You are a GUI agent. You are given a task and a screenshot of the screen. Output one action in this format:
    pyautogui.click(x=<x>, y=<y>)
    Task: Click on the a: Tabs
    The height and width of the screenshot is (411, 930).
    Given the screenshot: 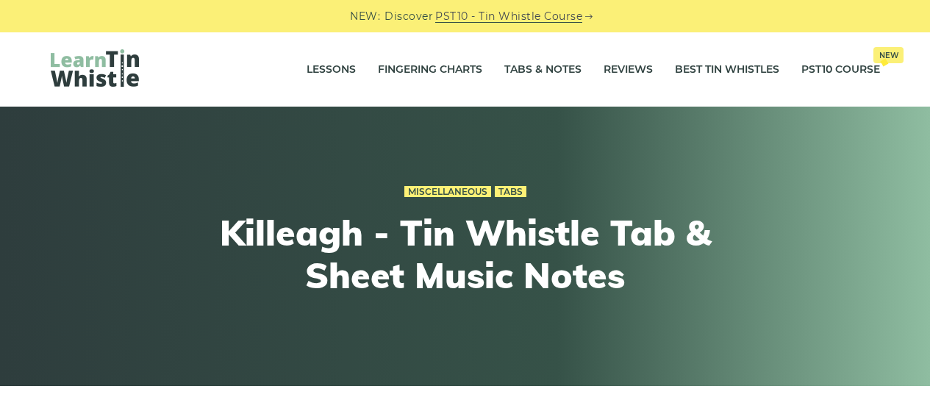 What is the action you would take?
    pyautogui.click(x=510, y=192)
    